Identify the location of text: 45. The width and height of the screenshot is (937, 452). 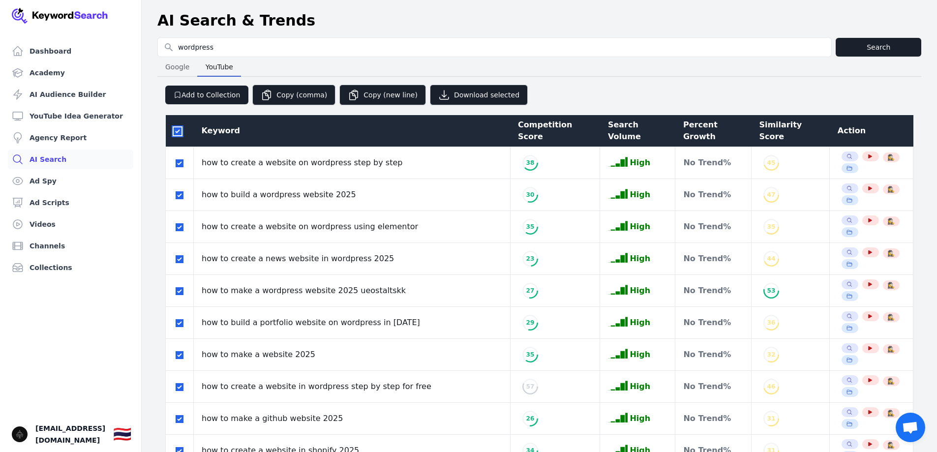
(771, 163).